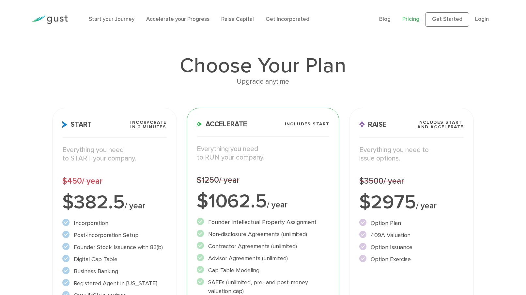 This screenshot has width=526, height=295. I want to click on li: Option Exercise, so click(411, 259).